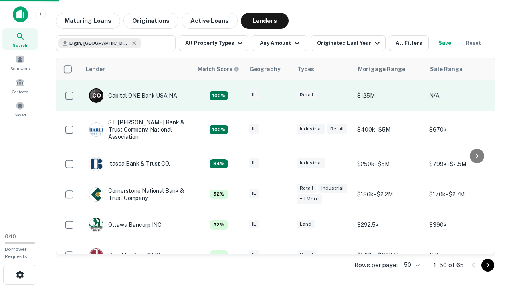 The width and height of the screenshot is (511, 288). What do you see at coordinates (409, 43) in the screenshot?
I see `button: All Filters` at bounding box center [409, 43].